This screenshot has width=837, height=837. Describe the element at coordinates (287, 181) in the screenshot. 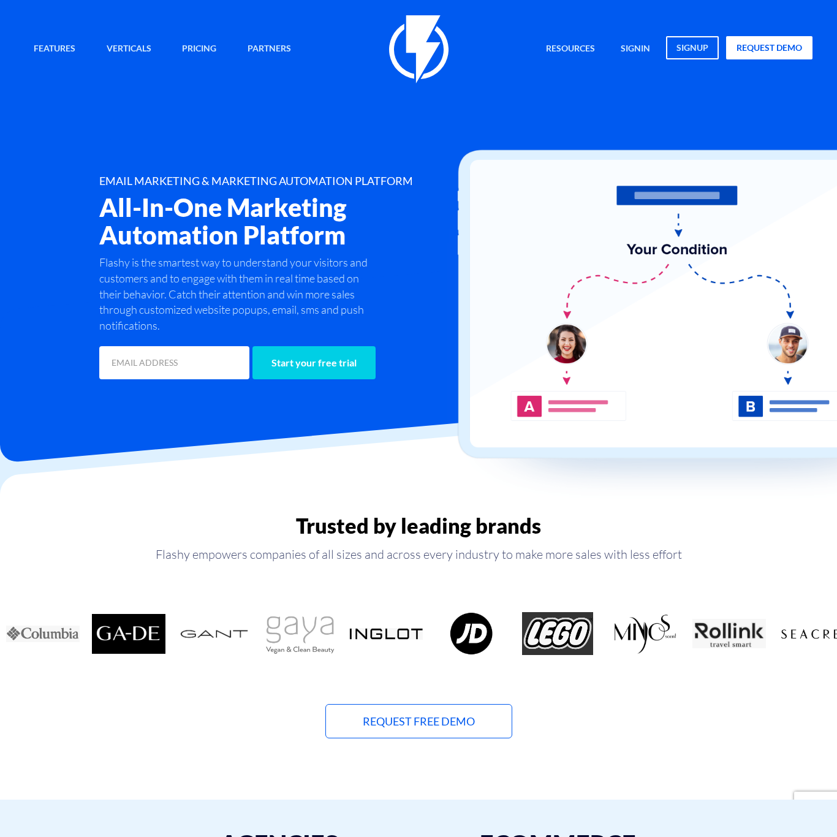

I see `h1: EMAIL MARKETING & MARKETING AUTOMATION PLATFORM` at that location.